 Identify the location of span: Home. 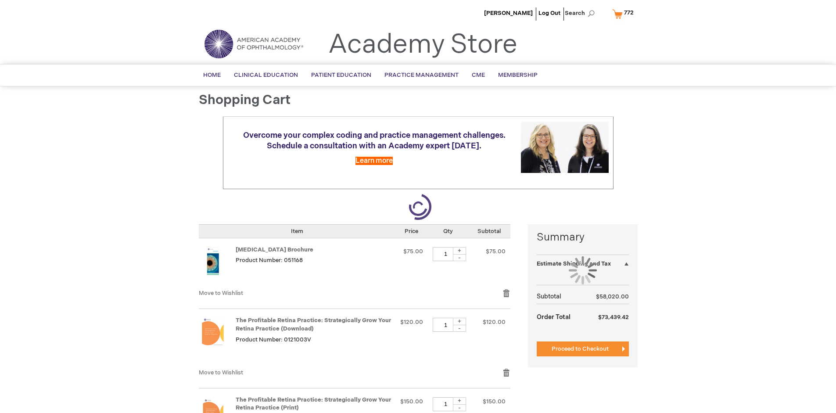
(212, 75).